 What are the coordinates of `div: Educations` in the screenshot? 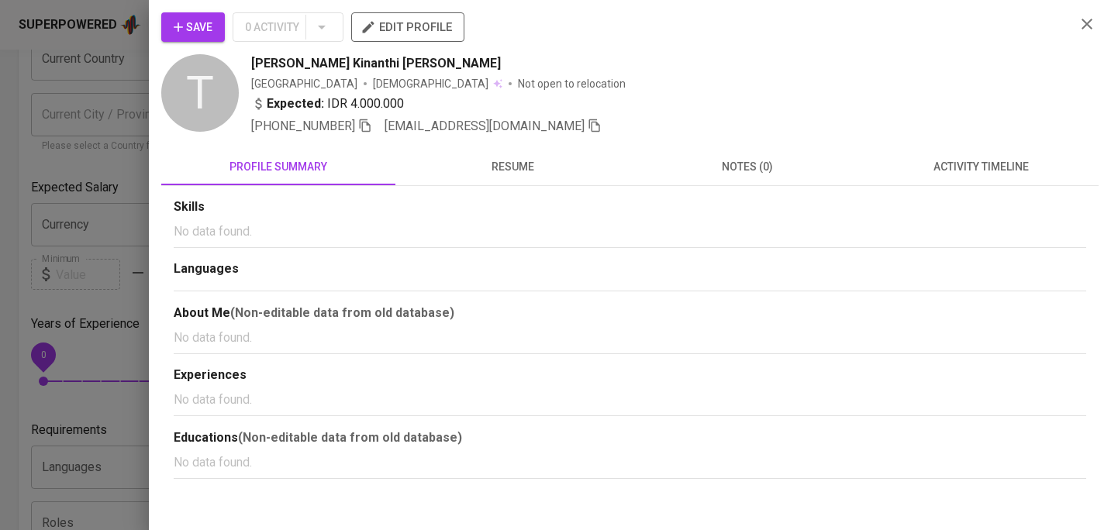 It's located at (630, 438).